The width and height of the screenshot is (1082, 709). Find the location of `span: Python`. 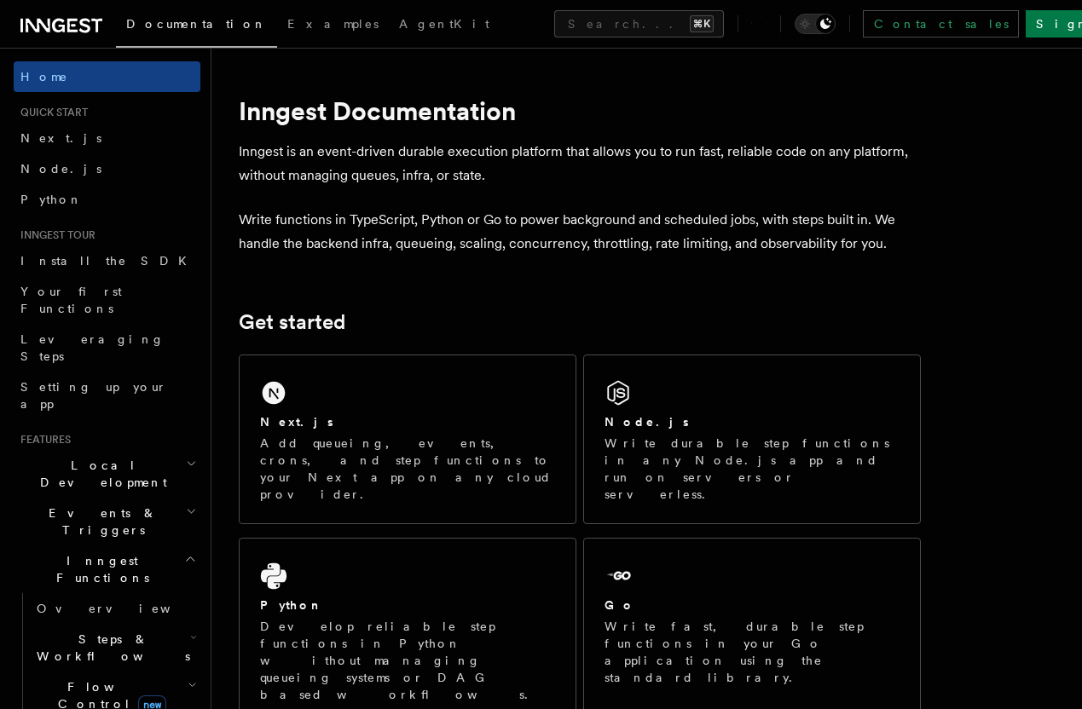

span: Python is located at coordinates (51, 199).